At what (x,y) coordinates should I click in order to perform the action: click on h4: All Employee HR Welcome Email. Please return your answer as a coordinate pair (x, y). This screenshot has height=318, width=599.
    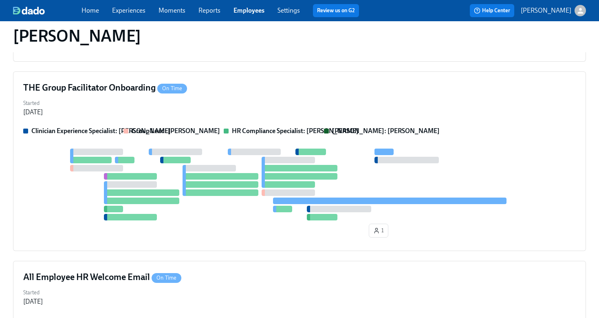
    Looking at the image, I should click on (102, 277).